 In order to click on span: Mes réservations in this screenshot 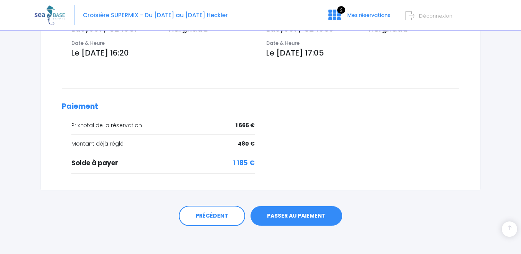, I will do `click(368, 15)`.